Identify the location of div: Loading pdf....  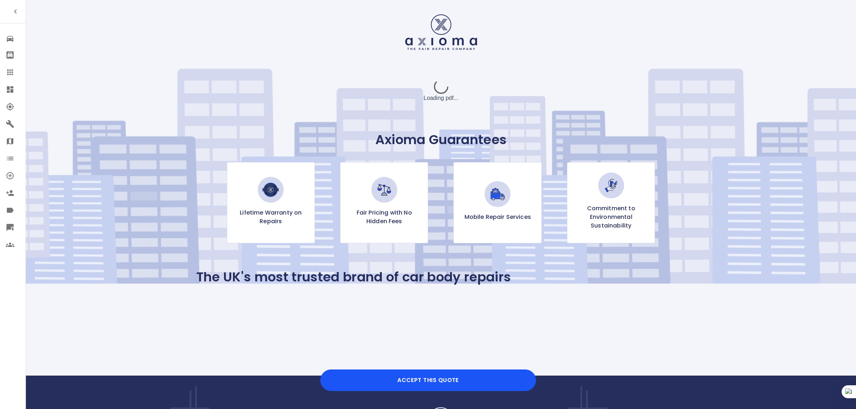
(441, 91).